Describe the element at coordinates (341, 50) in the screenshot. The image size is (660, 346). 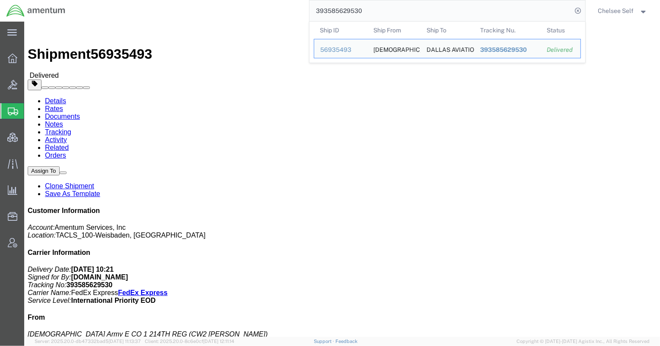
I see `div: 56935493` at that location.